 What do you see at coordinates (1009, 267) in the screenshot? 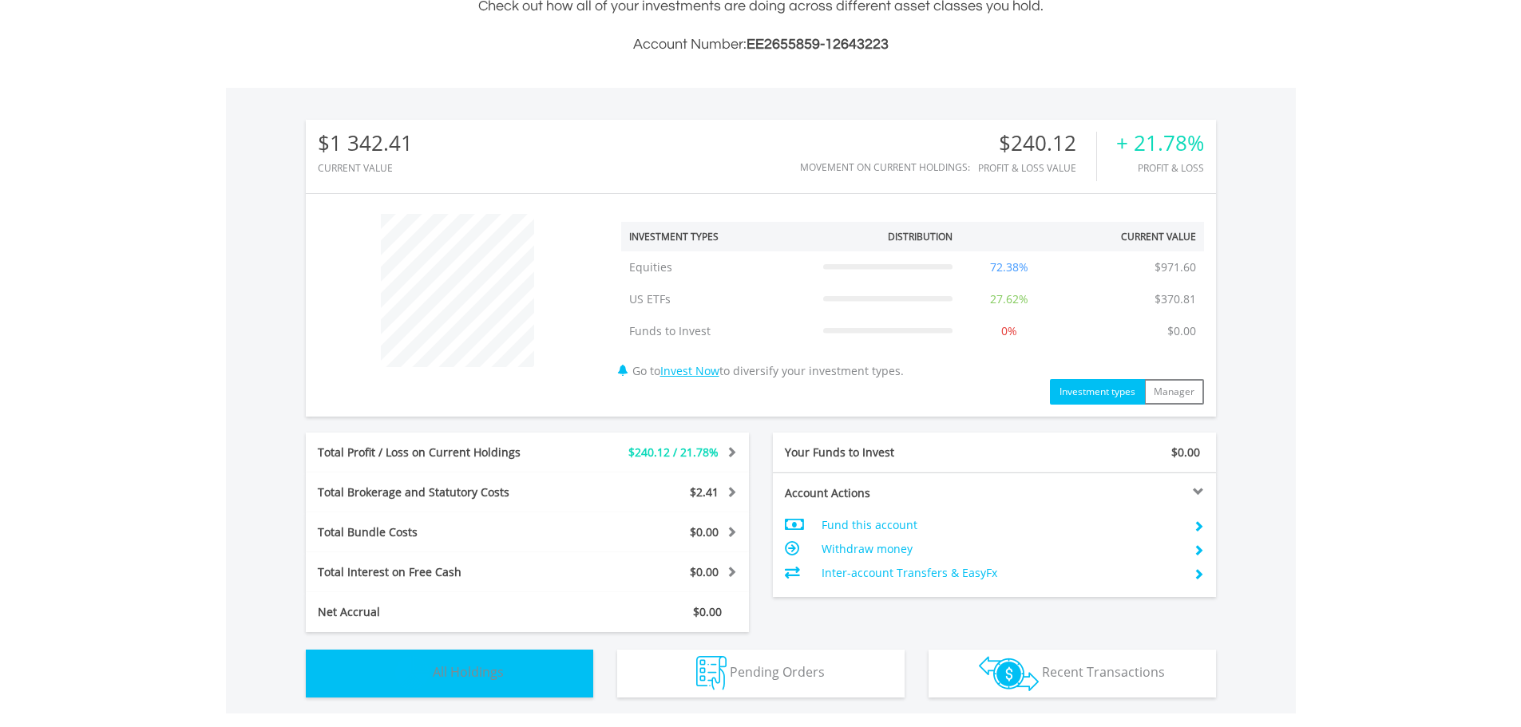
I see `td: 72.38%` at bounding box center [1009, 267].